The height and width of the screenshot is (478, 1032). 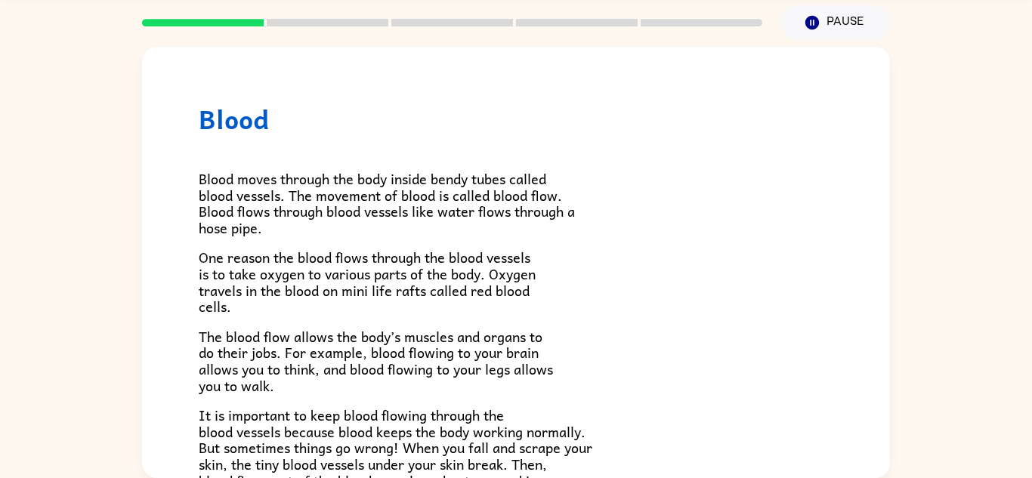 What do you see at coordinates (387, 203) in the screenshot?
I see `span: Blood moves through the body inside bendy tubes called blood vessels. The movement of blood is ca...` at bounding box center [387, 203].